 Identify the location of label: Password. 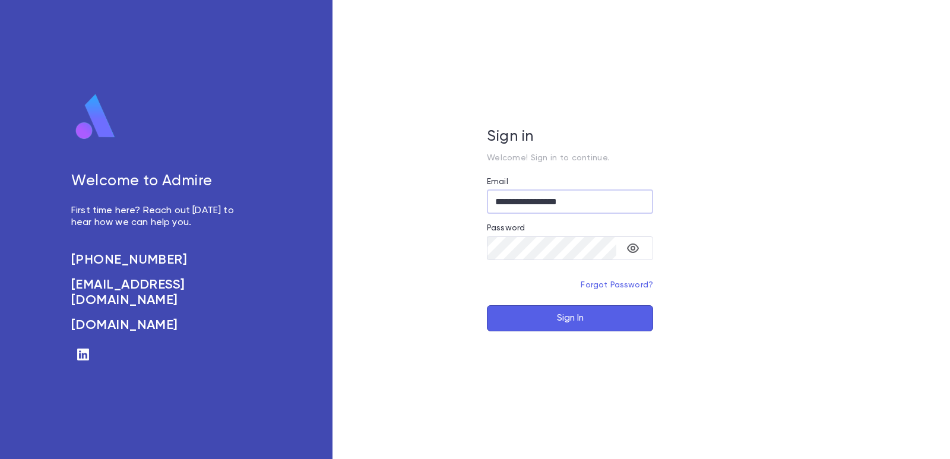
(506, 228).